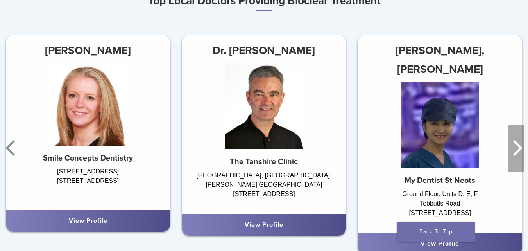  What do you see at coordinates (440, 125) in the screenshot?
I see `img: Dr. Shuk Yin, Yip` at bounding box center [440, 125].